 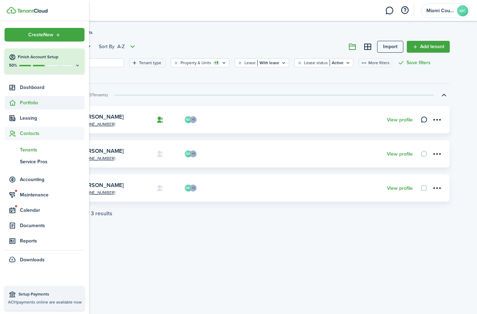 What do you see at coordinates (49, 57) in the screenshot?
I see `h4: Finish Account Setup` at bounding box center [49, 57].